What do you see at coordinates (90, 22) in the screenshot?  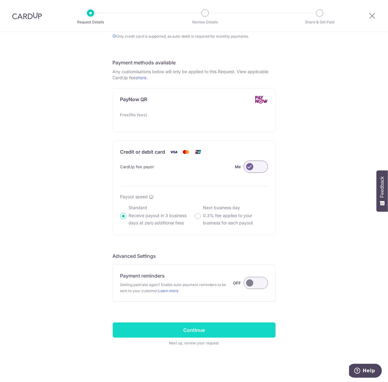 I see `p: Request Details` at bounding box center [90, 22].